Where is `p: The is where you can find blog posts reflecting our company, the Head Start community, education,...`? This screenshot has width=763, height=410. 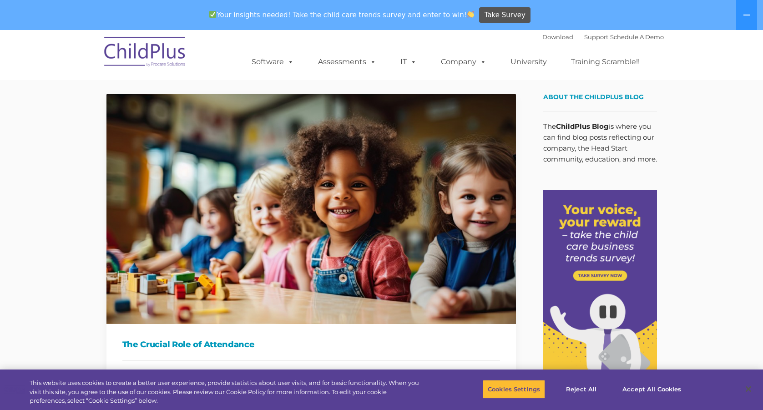 p: The is where you can find blog posts reflecting our company, the Head Start community, education,... is located at coordinates (600, 143).